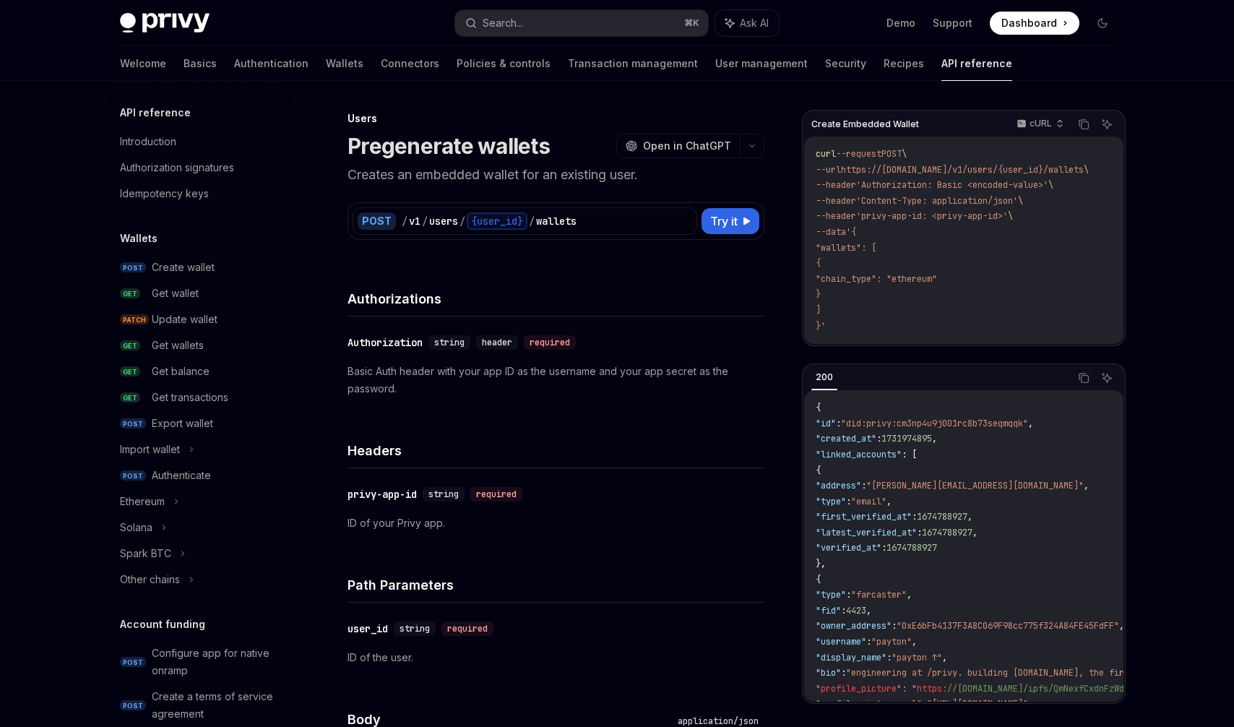  What do you see at coordinates (865, 124) in the screenshot?
I see `span: Create Embedded Wallet` at bounding box center [865, 124].